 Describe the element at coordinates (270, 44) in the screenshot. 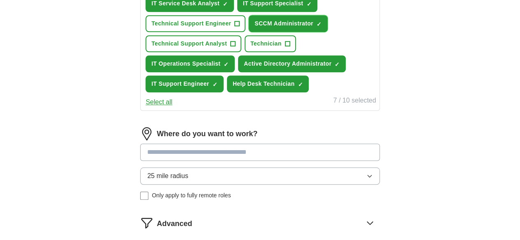

I see `button: Technician` at that location.